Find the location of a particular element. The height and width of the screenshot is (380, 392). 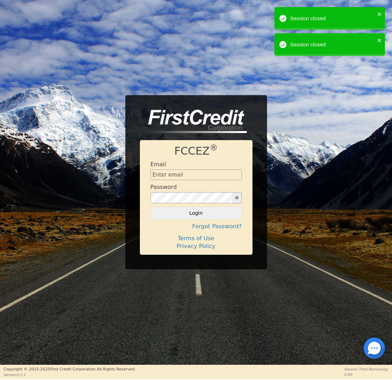

p: Version 3.2.1 is located at coordinates (69, 375).